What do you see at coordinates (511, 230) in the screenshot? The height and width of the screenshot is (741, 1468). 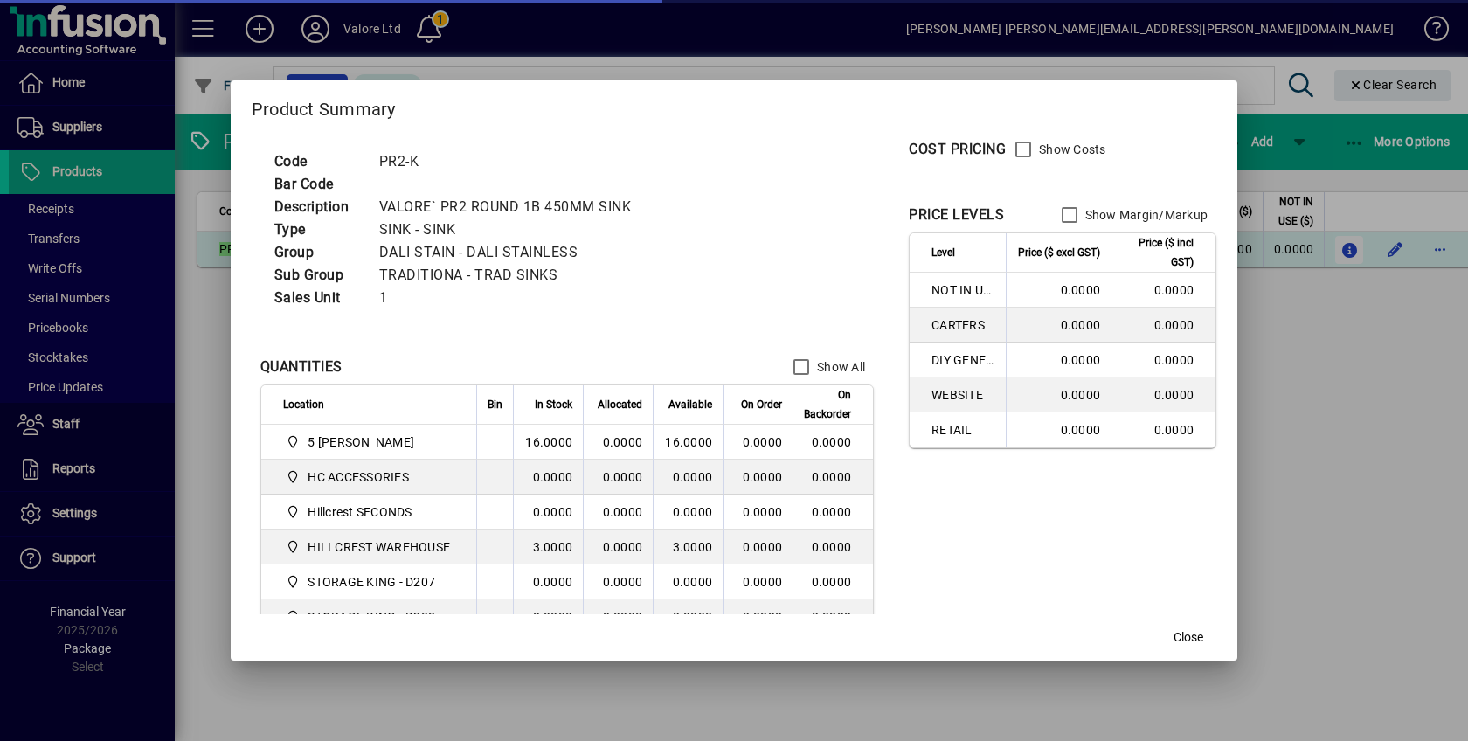 I see `td: SINK - SINK` at bounding box center [511, 230].